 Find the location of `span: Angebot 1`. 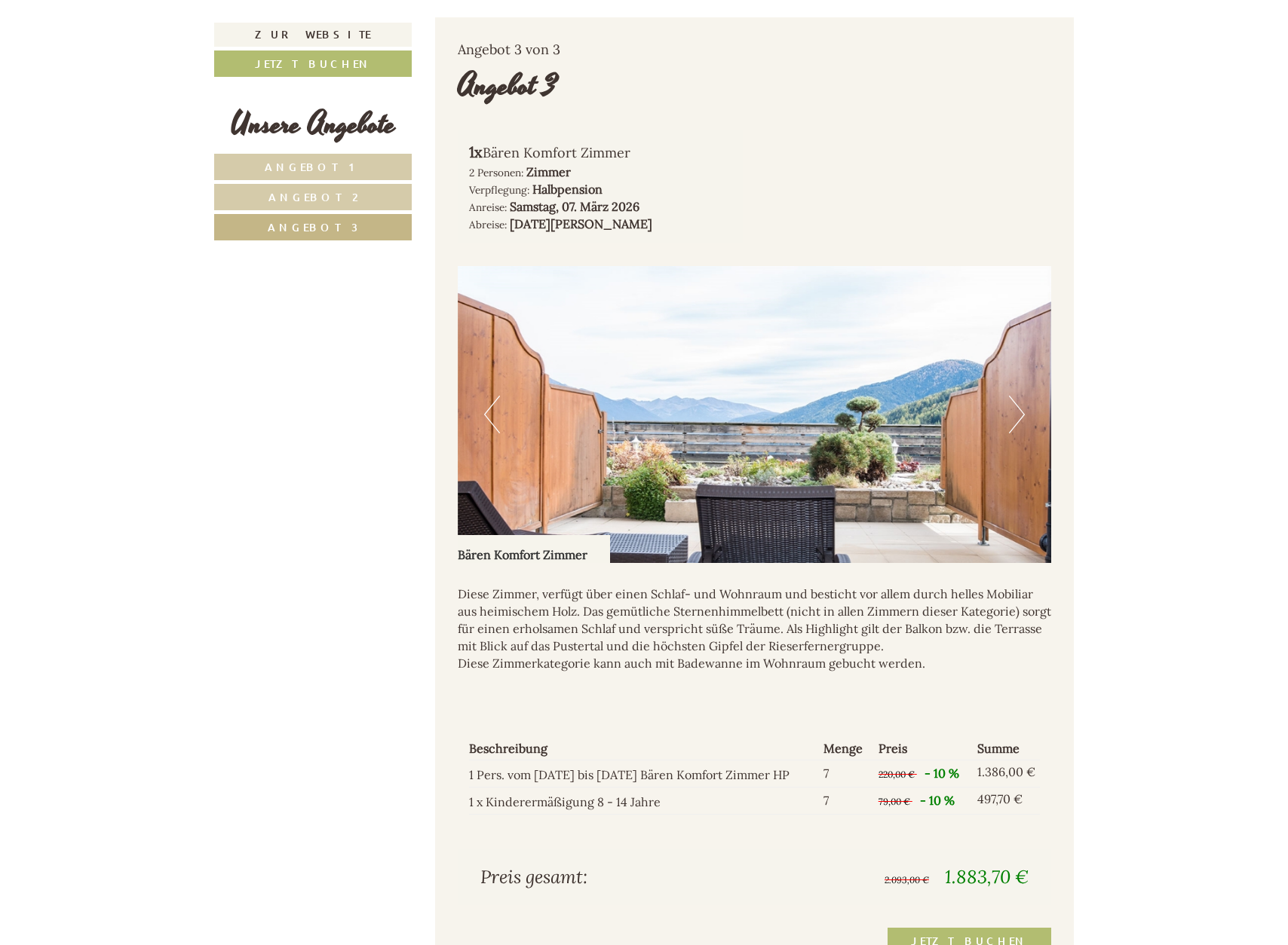

span: Angebot 1 is located at coordinates (313, 166).